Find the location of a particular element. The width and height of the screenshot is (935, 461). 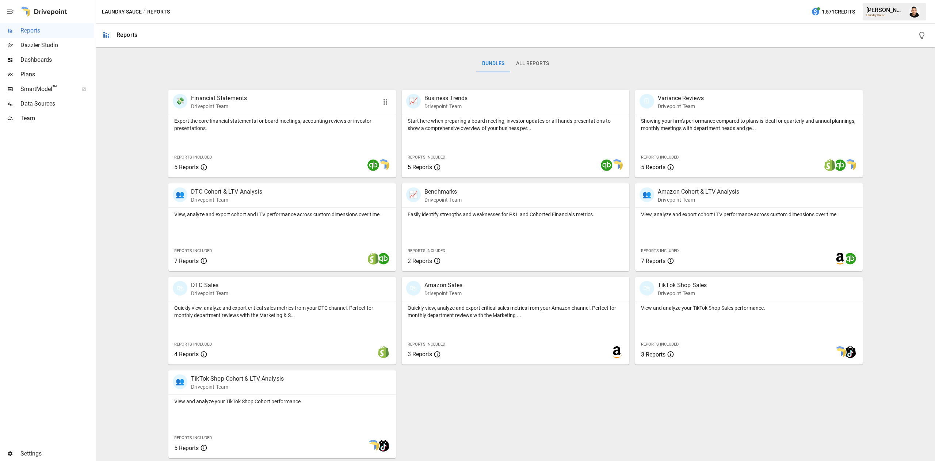

button: All Reports is located at coordinates (533, 64).